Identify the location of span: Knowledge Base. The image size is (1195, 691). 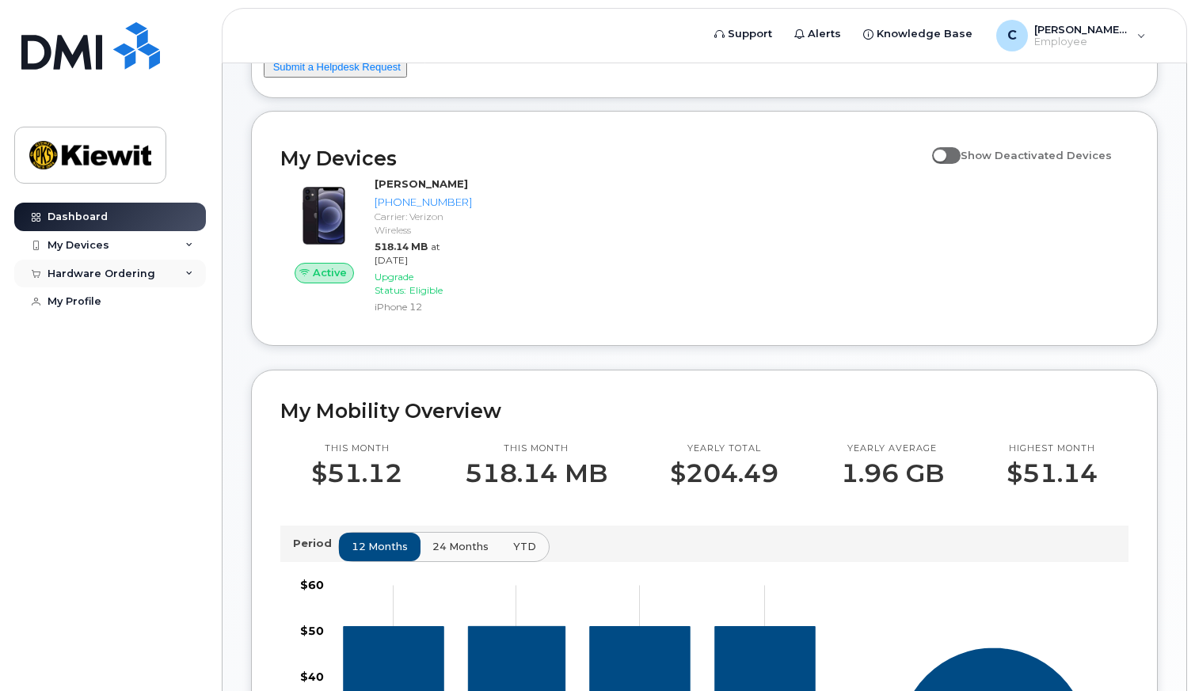
(924, 34).